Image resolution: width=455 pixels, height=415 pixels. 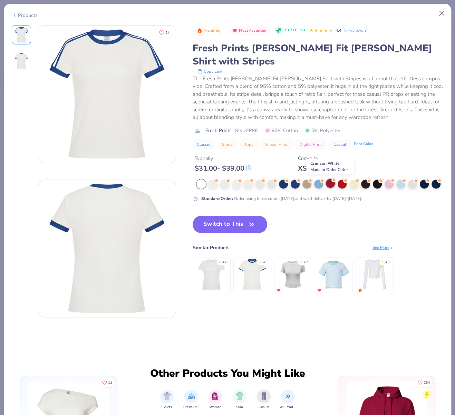 I want to click on img: Most Favorited sort, so click(x=235, y=31).